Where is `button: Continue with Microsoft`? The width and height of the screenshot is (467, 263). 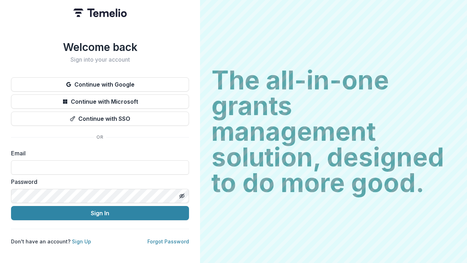
button: Continue with Microsoft is located at coordinates (100, 102).